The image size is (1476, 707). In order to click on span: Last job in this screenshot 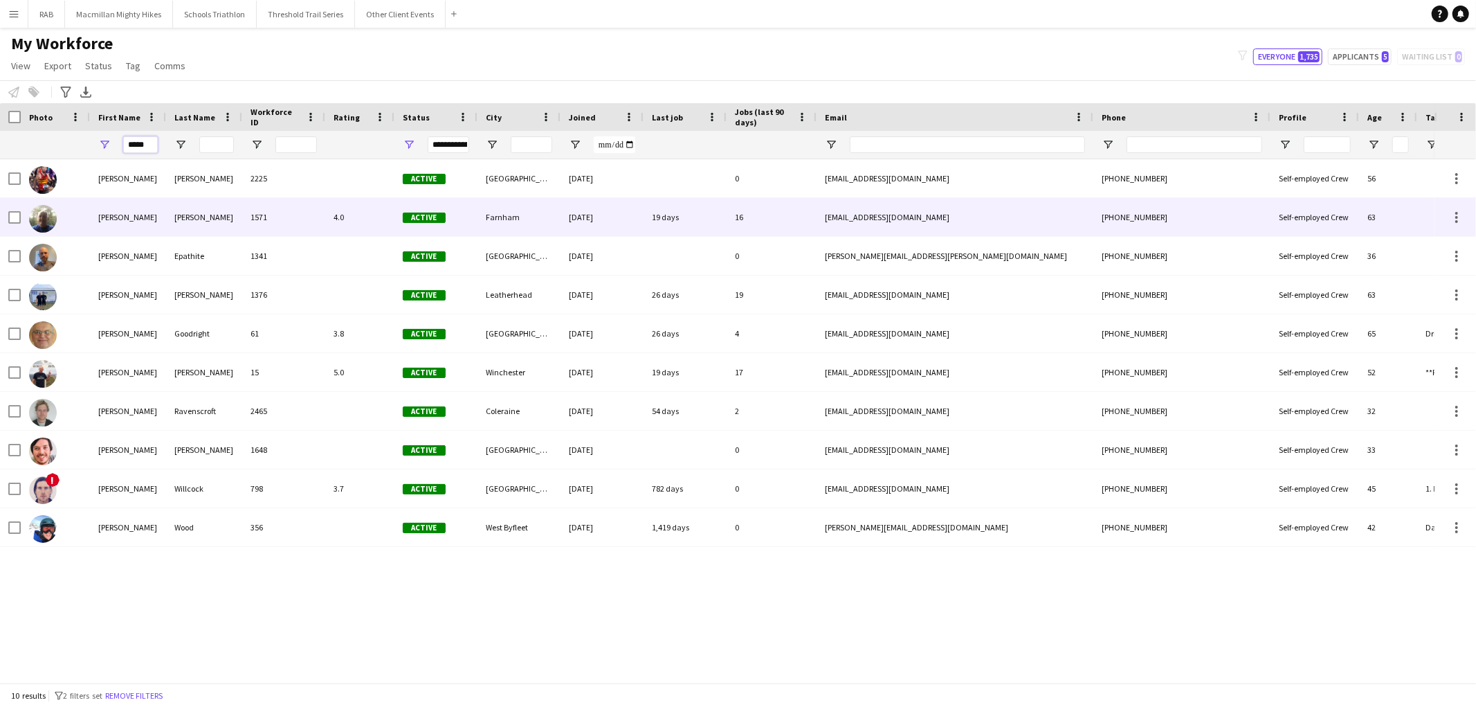, I will do `click(667, 117)`.